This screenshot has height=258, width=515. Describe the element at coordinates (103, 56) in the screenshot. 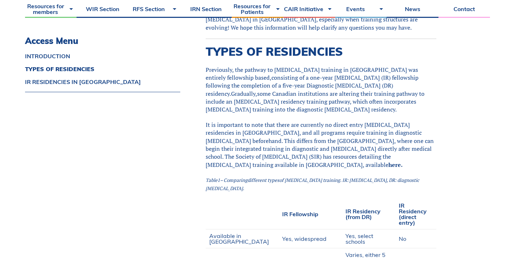

I see `a: INTRODUCTION` at that location.